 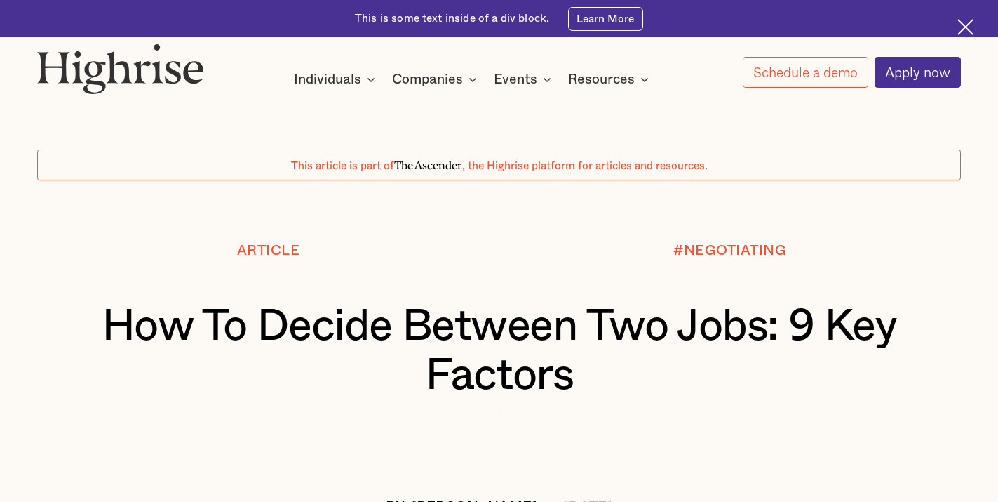 I want to click on a: Learn More, so click(x=605, y=19).